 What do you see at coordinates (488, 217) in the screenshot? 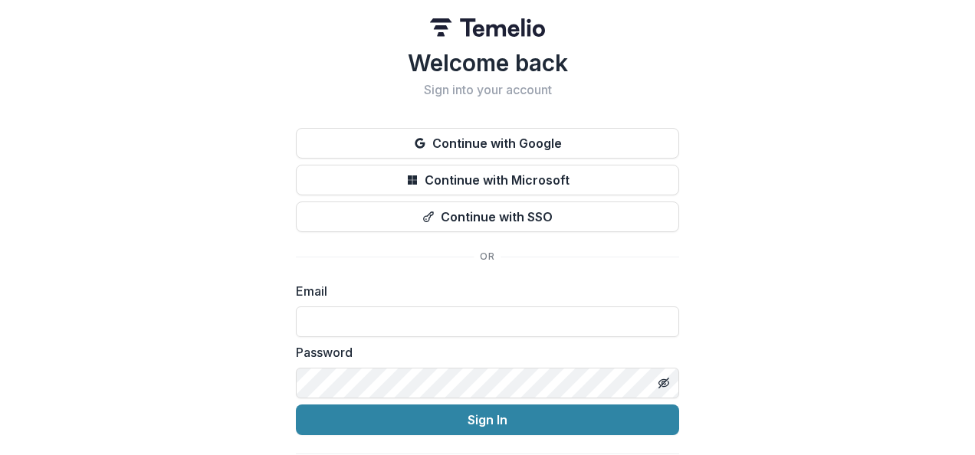
I see `button: Continue with SSO` at bounding box center [488, 217].